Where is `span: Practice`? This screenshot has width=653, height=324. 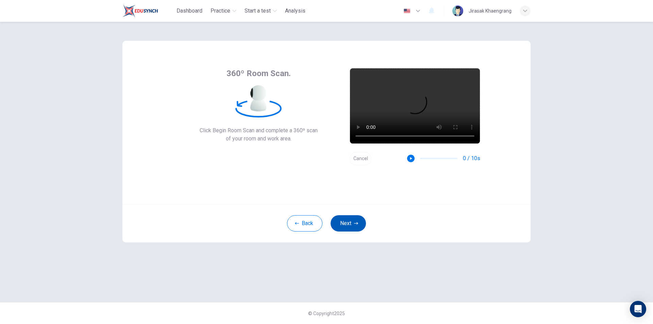 span: Practice is located at coordinates (220, 11).